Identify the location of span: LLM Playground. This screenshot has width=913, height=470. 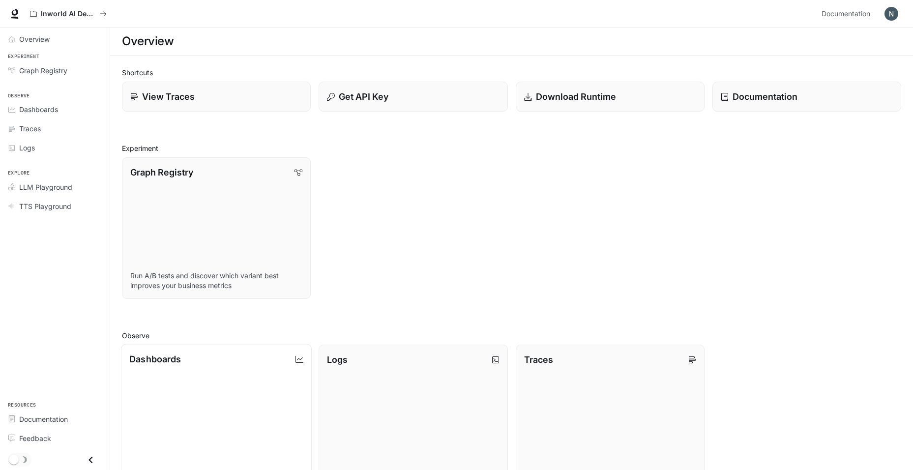
(46, 187).